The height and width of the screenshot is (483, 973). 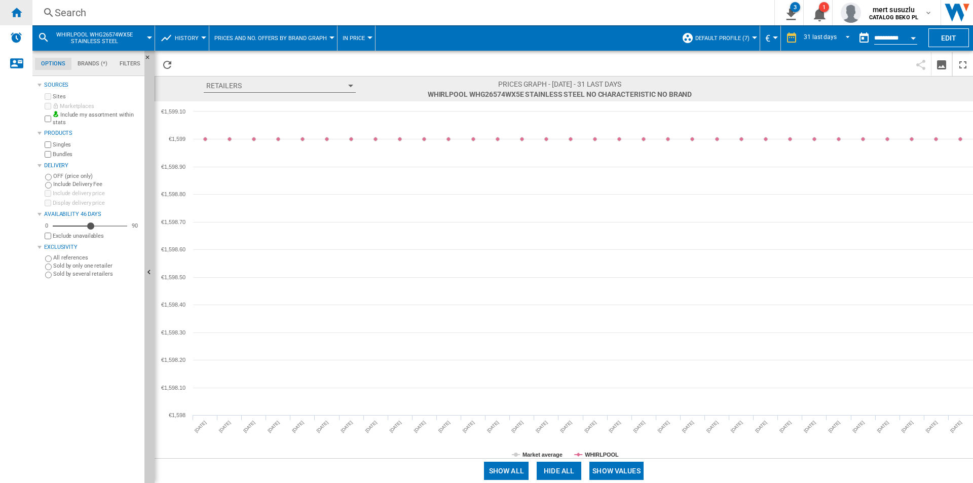 I want to click on label: All references, so click(x=97, y=258).